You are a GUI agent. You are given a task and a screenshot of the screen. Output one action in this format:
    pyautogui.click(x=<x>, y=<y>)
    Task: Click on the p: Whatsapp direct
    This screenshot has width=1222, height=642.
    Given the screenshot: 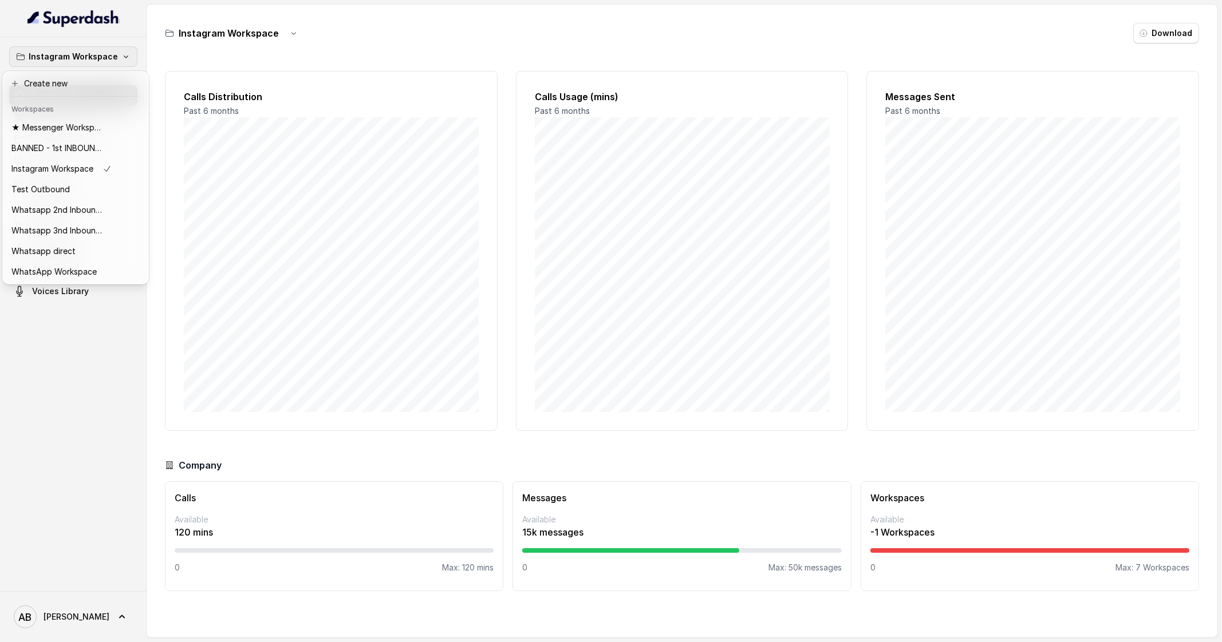 What is the action you would take?
    pyautogui.click(x=44, y=251)
    